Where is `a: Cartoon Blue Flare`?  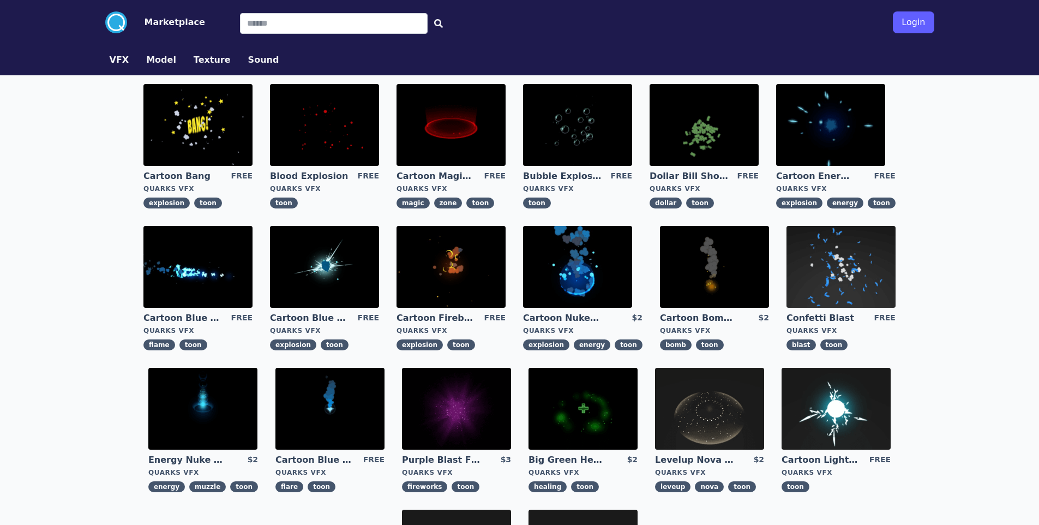 a: Cartoon Blue Flare is located at coordinates (315, 460).